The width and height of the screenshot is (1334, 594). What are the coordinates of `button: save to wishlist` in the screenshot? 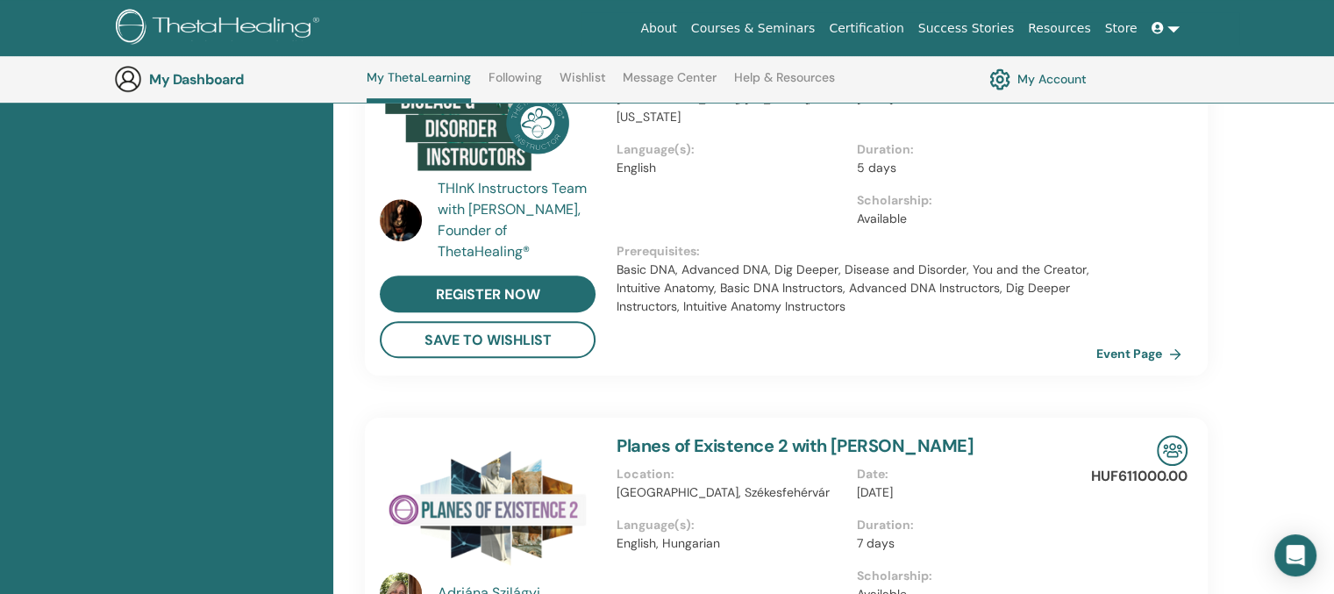 It's located at (488, 339).